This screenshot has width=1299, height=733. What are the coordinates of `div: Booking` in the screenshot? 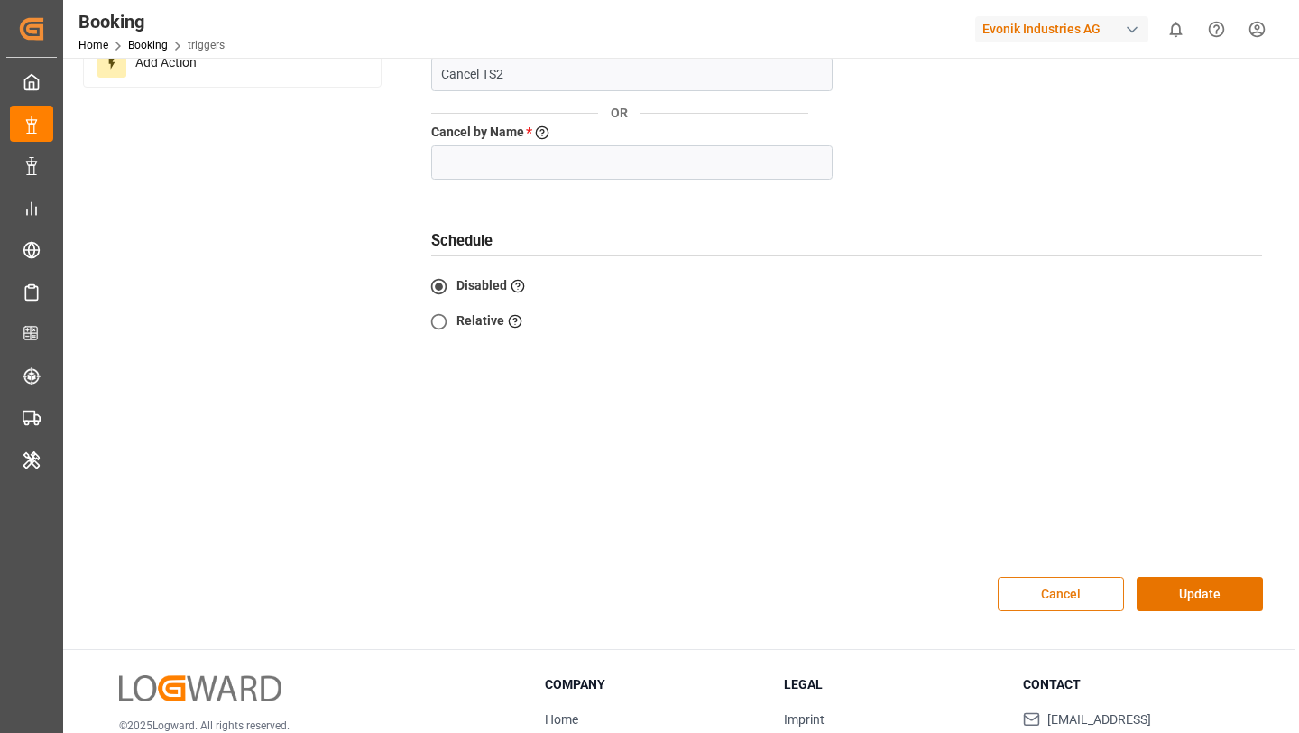 It's located at (152, 22).